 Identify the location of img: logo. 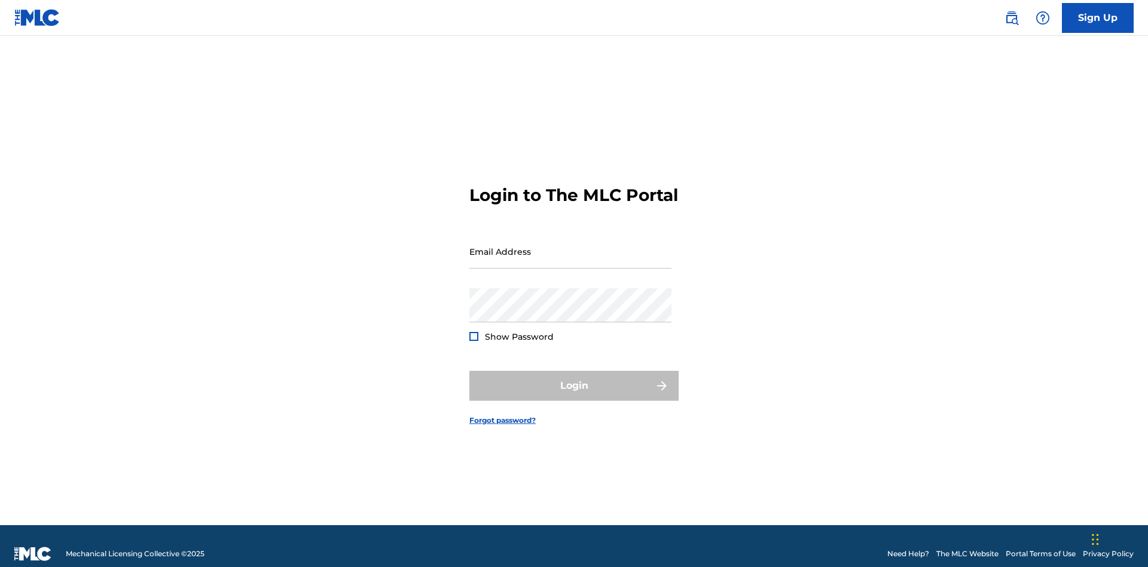
(33, 554).